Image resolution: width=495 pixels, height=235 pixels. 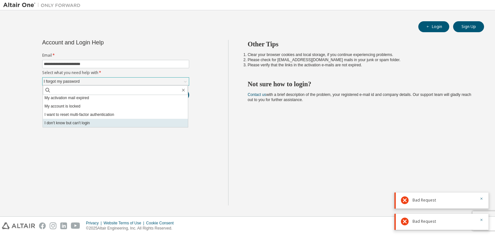 What do you see at coordinates (42, 226) in the screenshot?
I see `img: facebook.svg` at bounding box center [42, 226].